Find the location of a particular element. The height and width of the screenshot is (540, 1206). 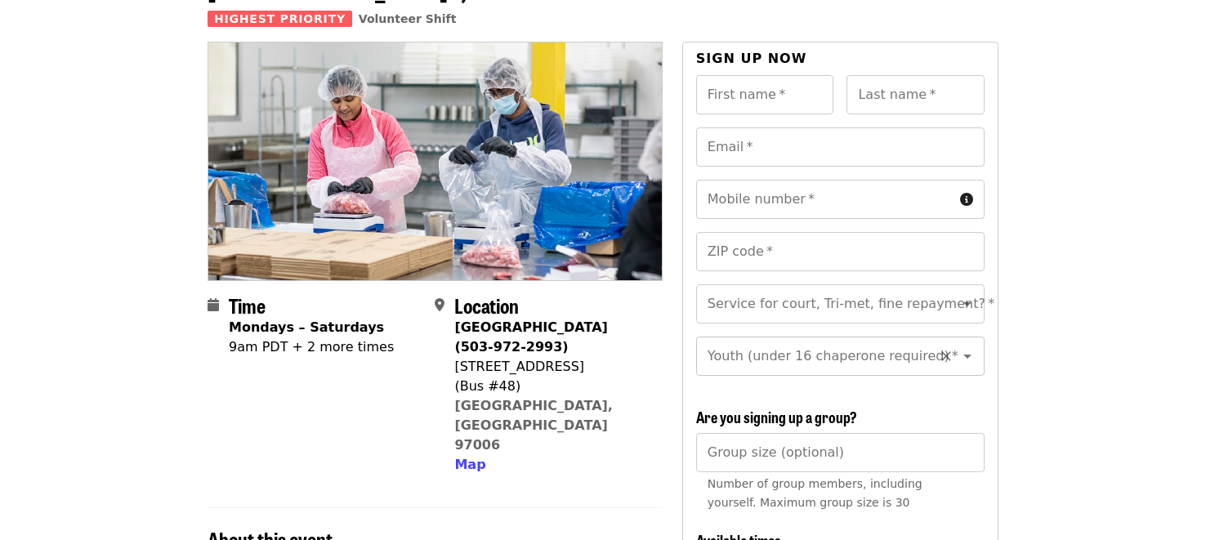

div: (Bus #48) is located at coordinates (551, 386).